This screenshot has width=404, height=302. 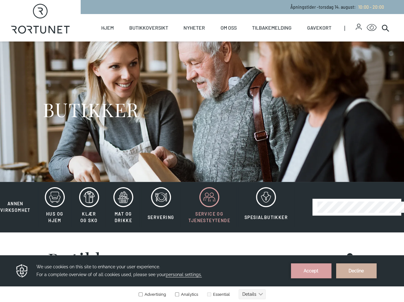 What do you see at coordinates (194, 28) in the screenshot?
I see `a: Nyheter` at bounding box center [194, 28].